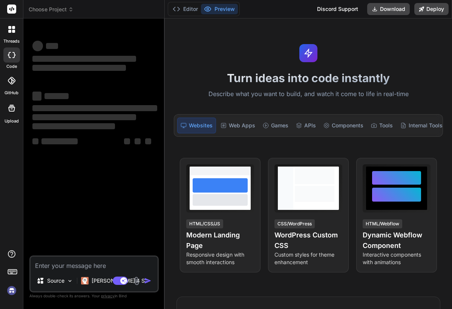  Describe the element at coordinates (309, 259) in the screenshot. I see `p: Custom styles for theme enhancement` at that location.